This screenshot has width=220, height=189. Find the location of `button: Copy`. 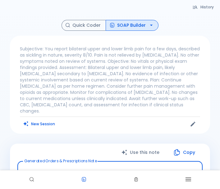

button: Copy is located at coordinates (185, 153).